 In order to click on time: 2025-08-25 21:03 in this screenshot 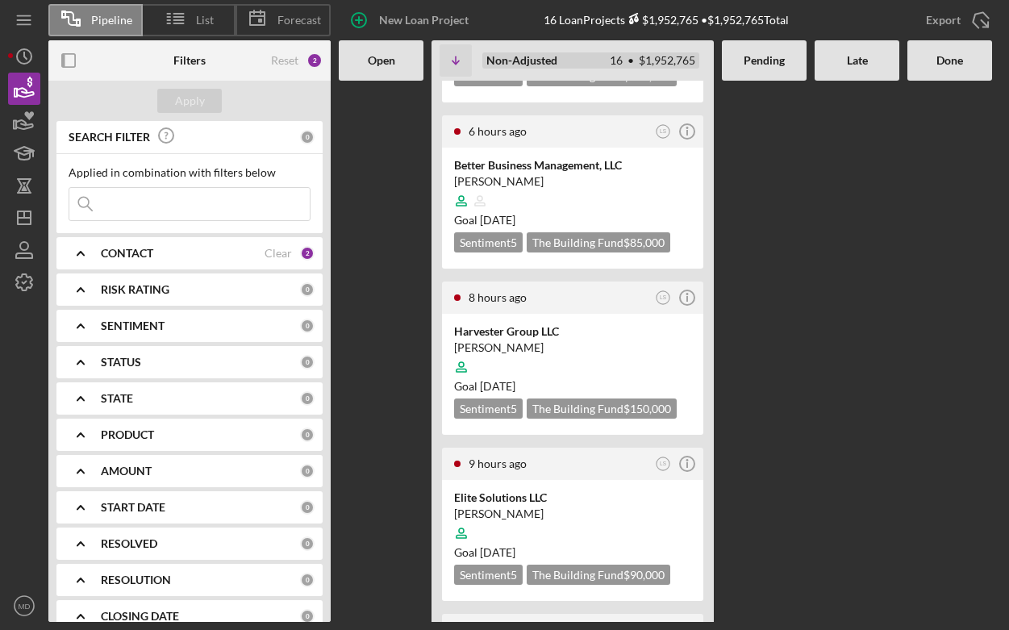, I will do `click(498, 297)`.